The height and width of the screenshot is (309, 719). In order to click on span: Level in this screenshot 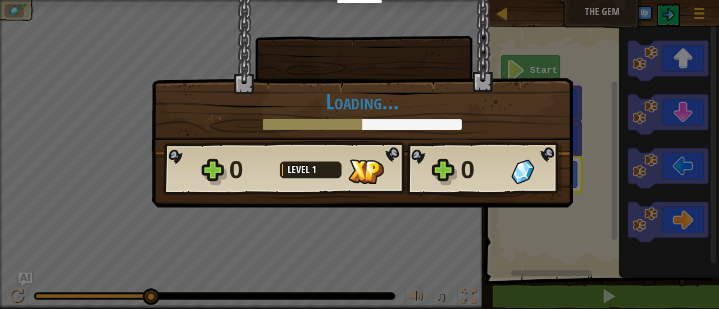, I will do `click(299, 170)`.